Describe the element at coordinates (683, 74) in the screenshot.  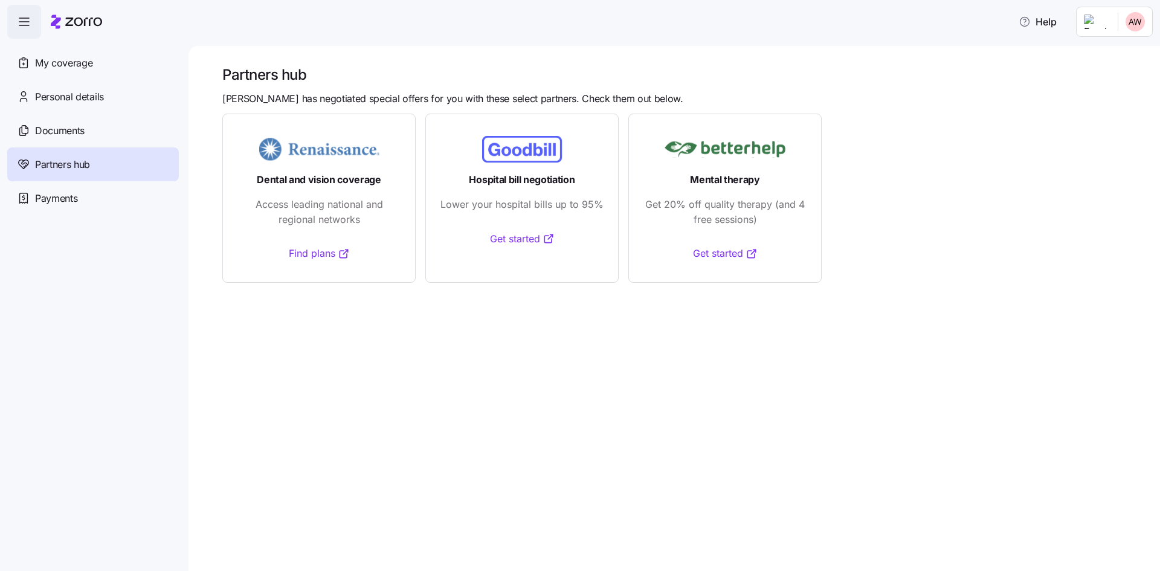
I see `h1: Partners hub` at that location.